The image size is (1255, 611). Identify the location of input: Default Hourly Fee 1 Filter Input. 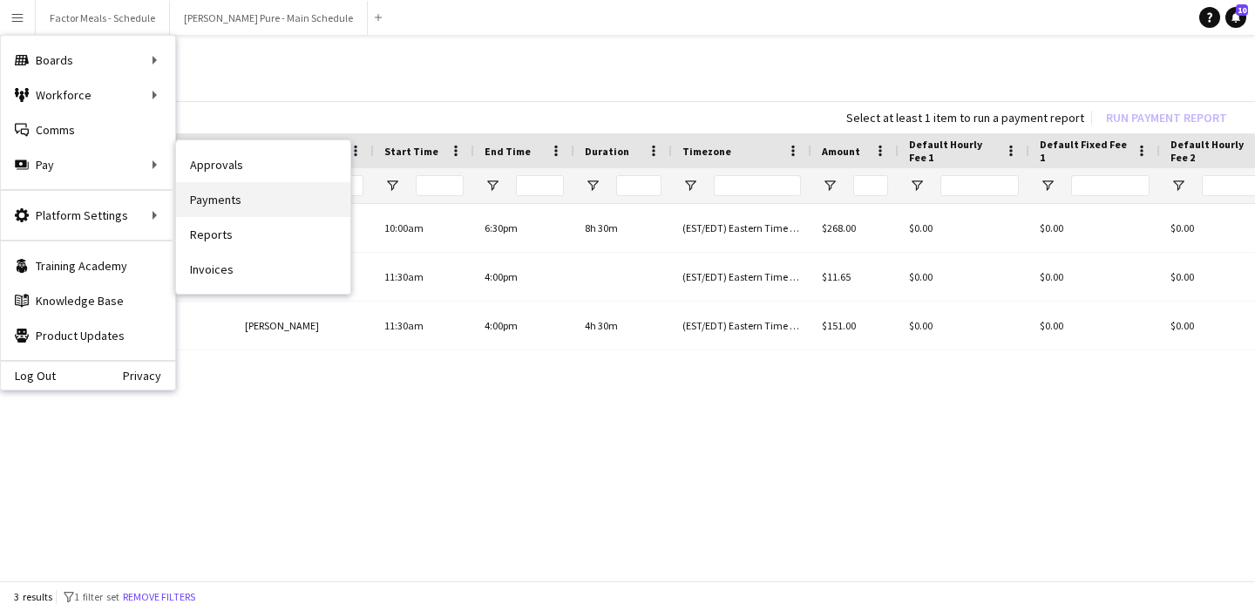
(980, 186).